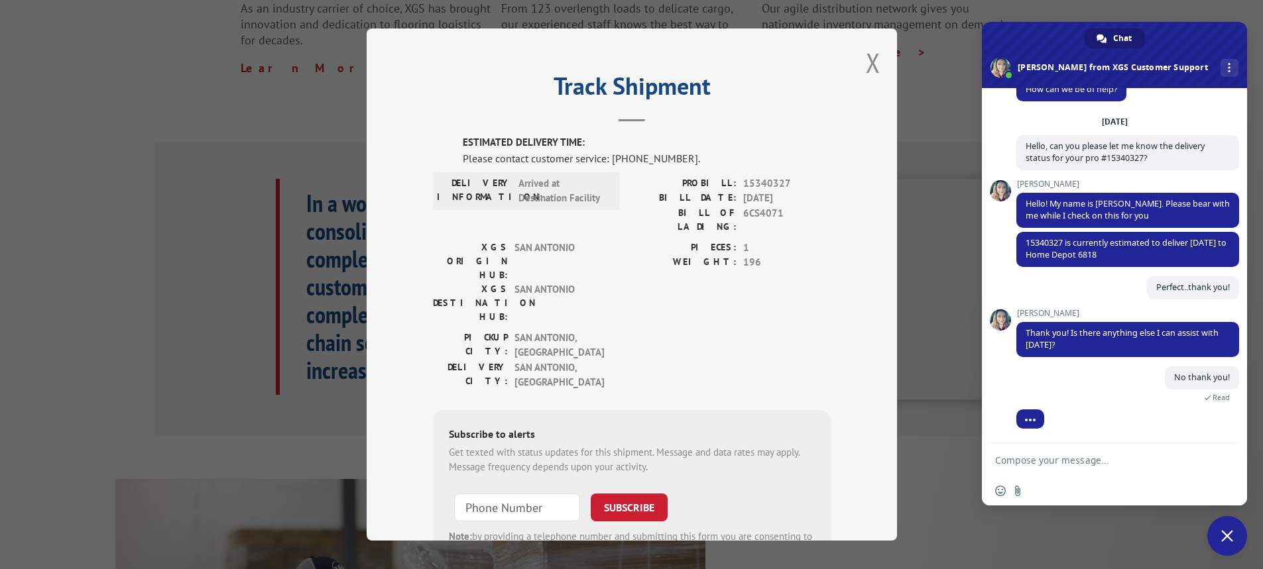  Describe the element at coordinates (787, 220) in the screenshot. I see `span: 6CS4071` at that location.